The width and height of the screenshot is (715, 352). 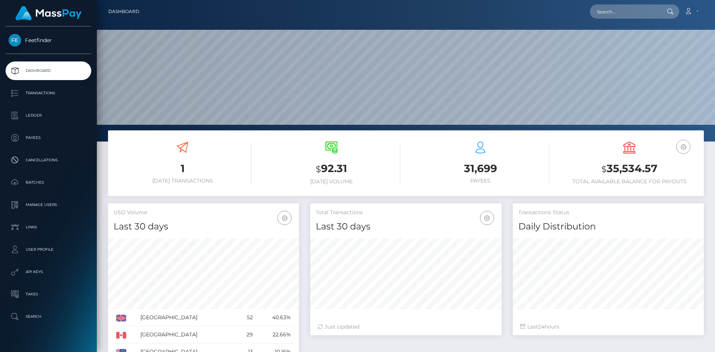 I want to click on img: GB.png, so click(x=121, y=318).